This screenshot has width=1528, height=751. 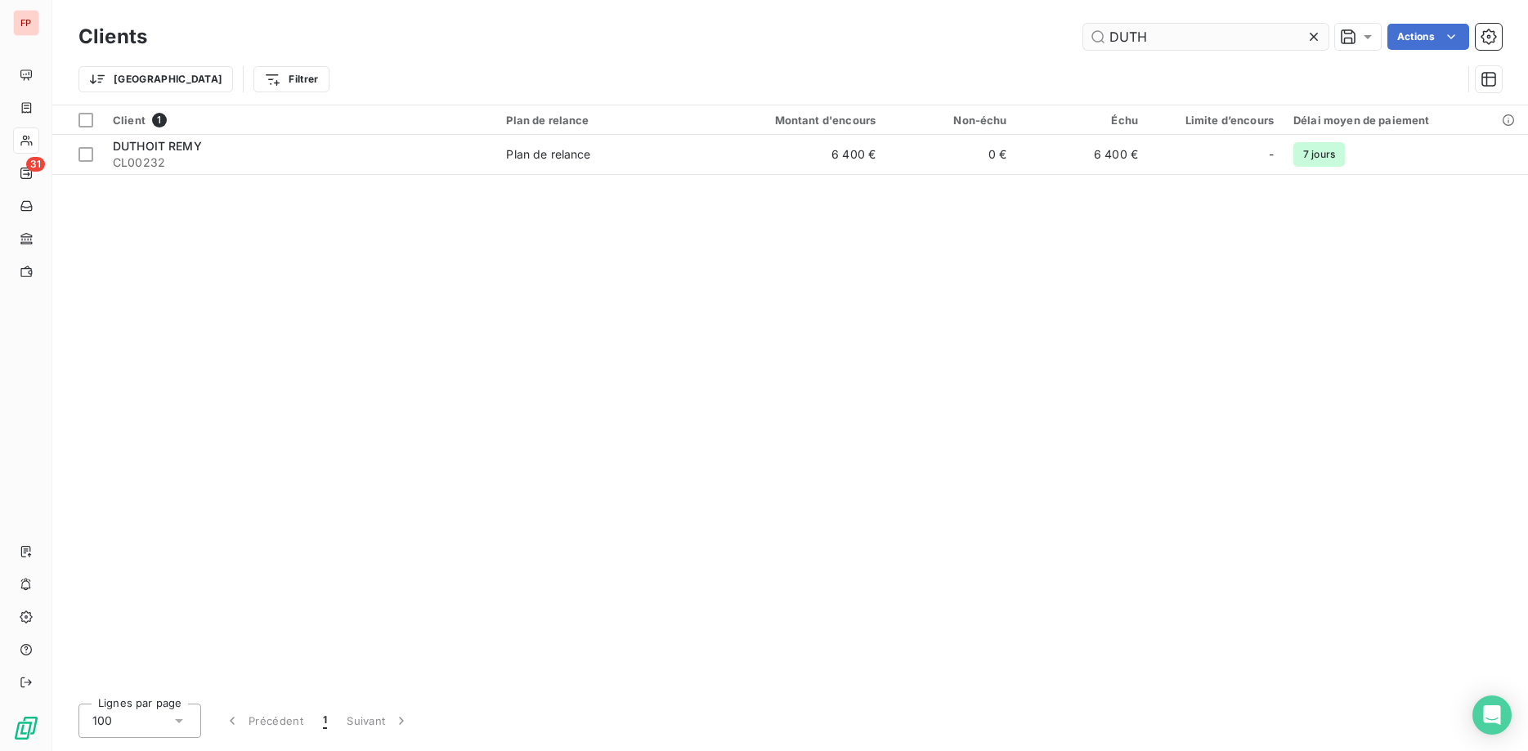 What do you see at coordinates (291, 79) in the screenshot?
I see `button: Filtrer` at bounding box center [291, 79].